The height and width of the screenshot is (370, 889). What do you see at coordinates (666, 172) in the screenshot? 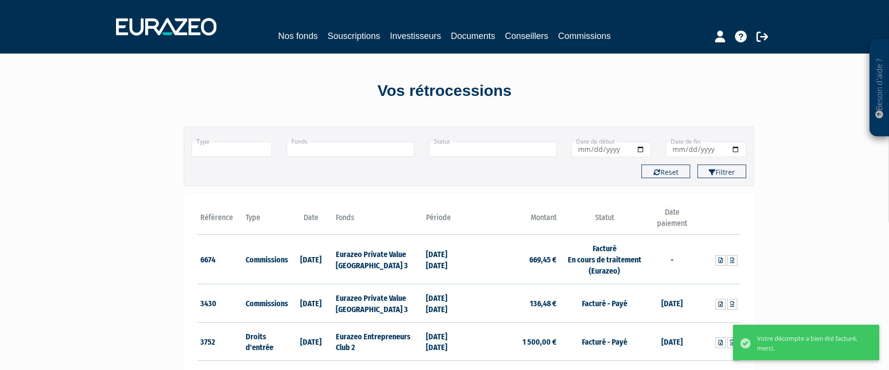
I see `button: Reset` at bounding box center [666, 172].